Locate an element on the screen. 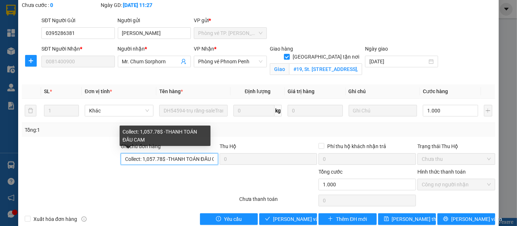 This screenshot has height=226, width=517. label: Ngày giao is located at coordinates (376, 49).